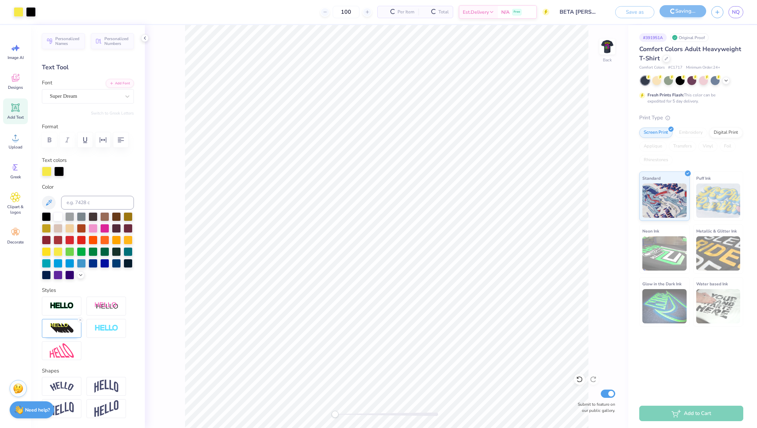 The height and width of the screenshot is (428, 757). Describe the element at coordinates (15, 242) in the screenshot. I see `span: Decorate` at that location.